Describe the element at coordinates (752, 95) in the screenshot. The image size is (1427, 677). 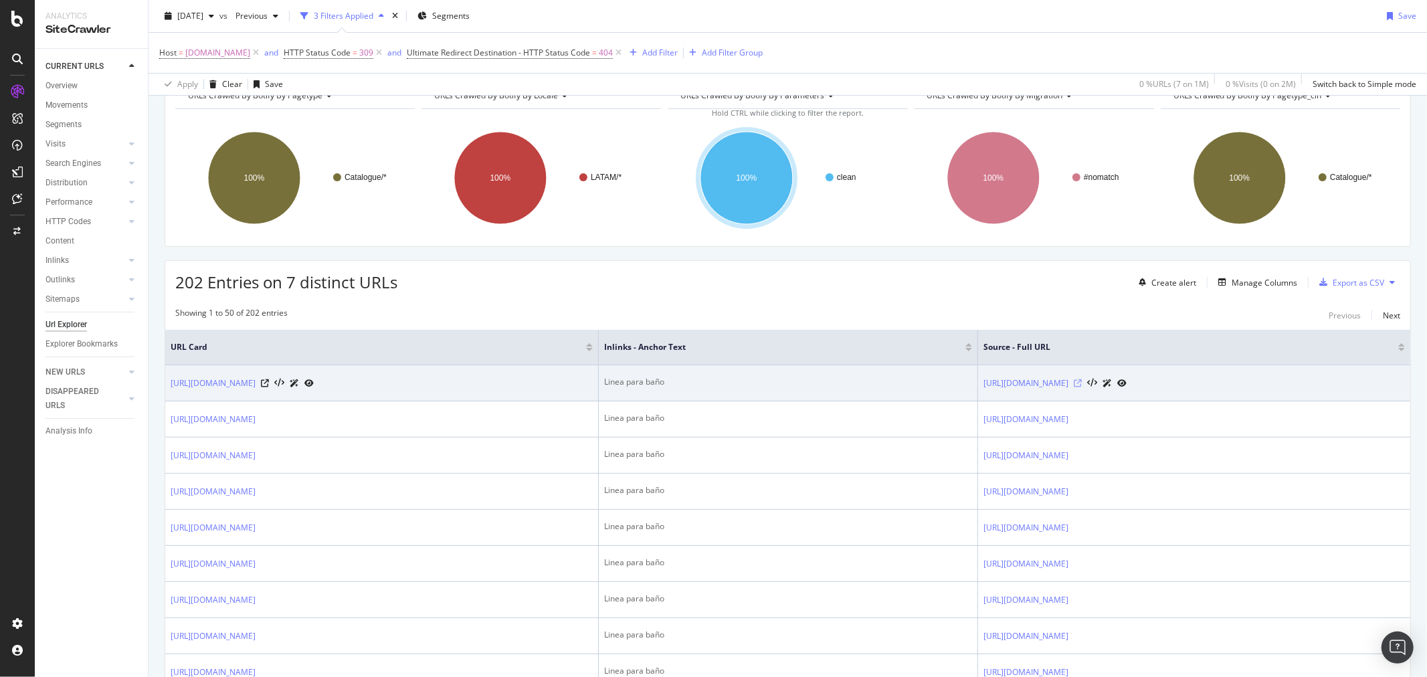
I see `span: URLs Crawled By Botify By parameters` at that location.